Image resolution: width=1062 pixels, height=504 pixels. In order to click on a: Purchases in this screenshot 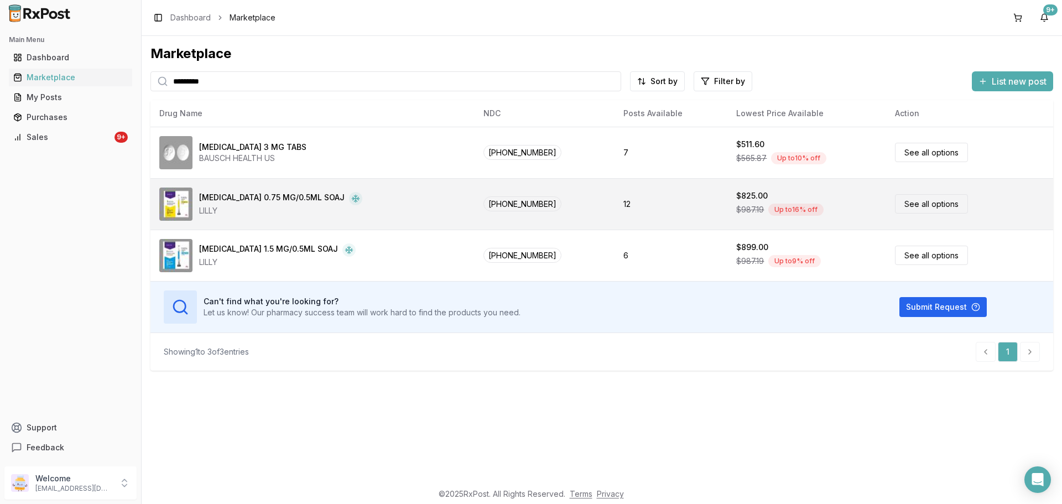, I will do `click(70, 117)`.